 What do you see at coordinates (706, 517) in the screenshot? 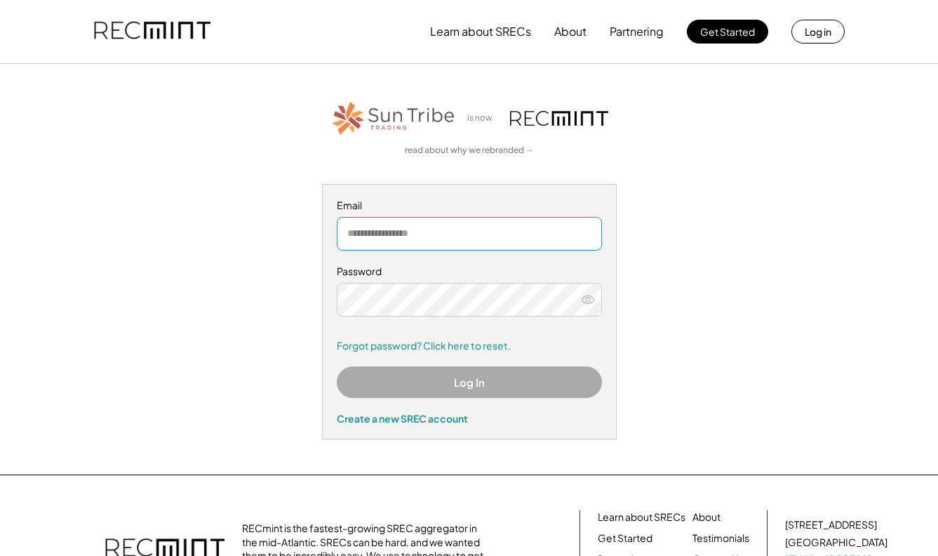
I see `a: About` at bounding box center [706, 517].